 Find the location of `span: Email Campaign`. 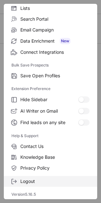

span: Email Campaign is located at coordinates (55, 30).